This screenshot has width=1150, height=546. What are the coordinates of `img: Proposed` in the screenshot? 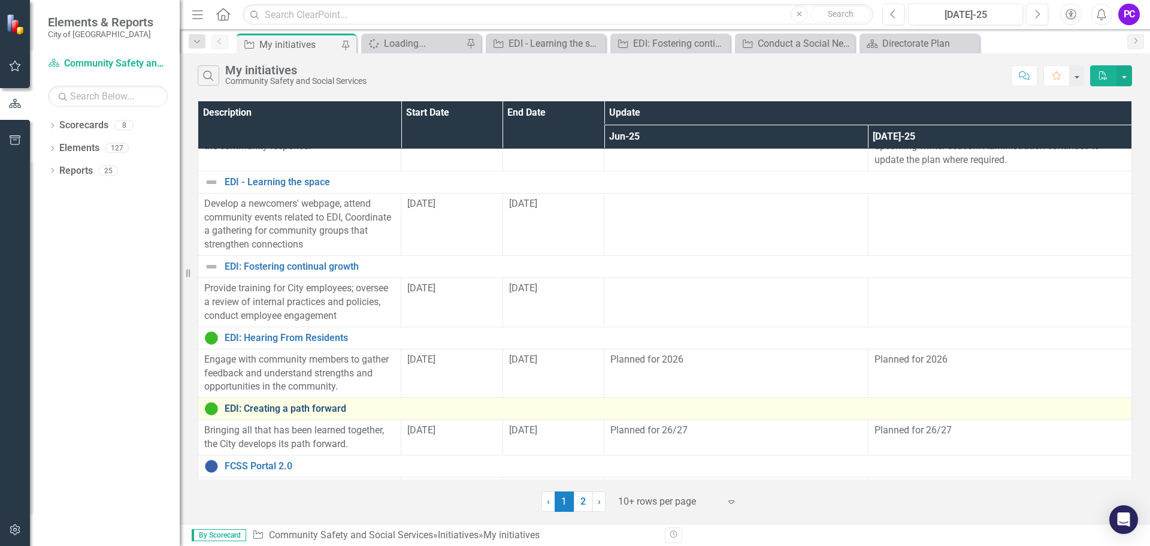 It's located at (212, 466).